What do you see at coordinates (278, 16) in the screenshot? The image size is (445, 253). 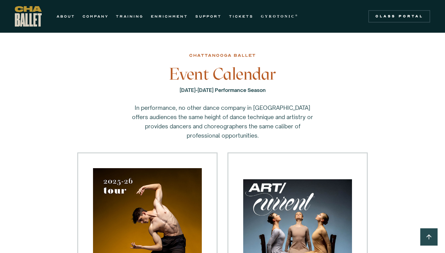 I see `strong: GYROTONIC` at bounding box center [278, 16].